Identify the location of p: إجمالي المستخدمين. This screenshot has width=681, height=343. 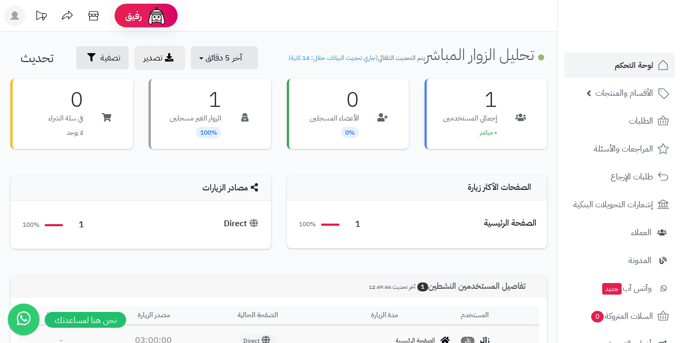
(470, 118).